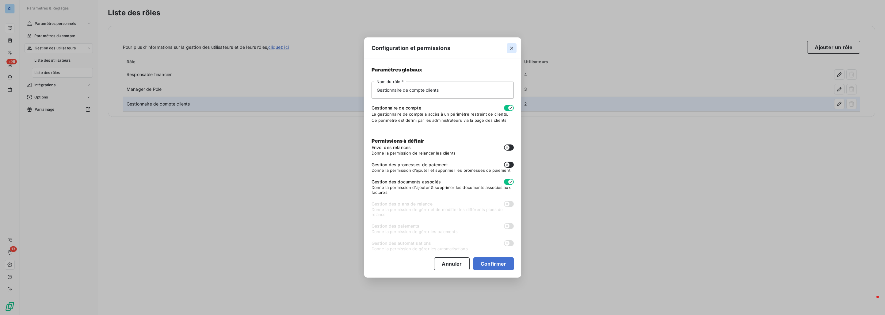 The width and height of the screenshot is (885, 315). Describe the element at coordinates (443, 170) in the screenshot. I see `span: Donne la permission d’ajouter et supprimer les promesses de paiement` at that location.